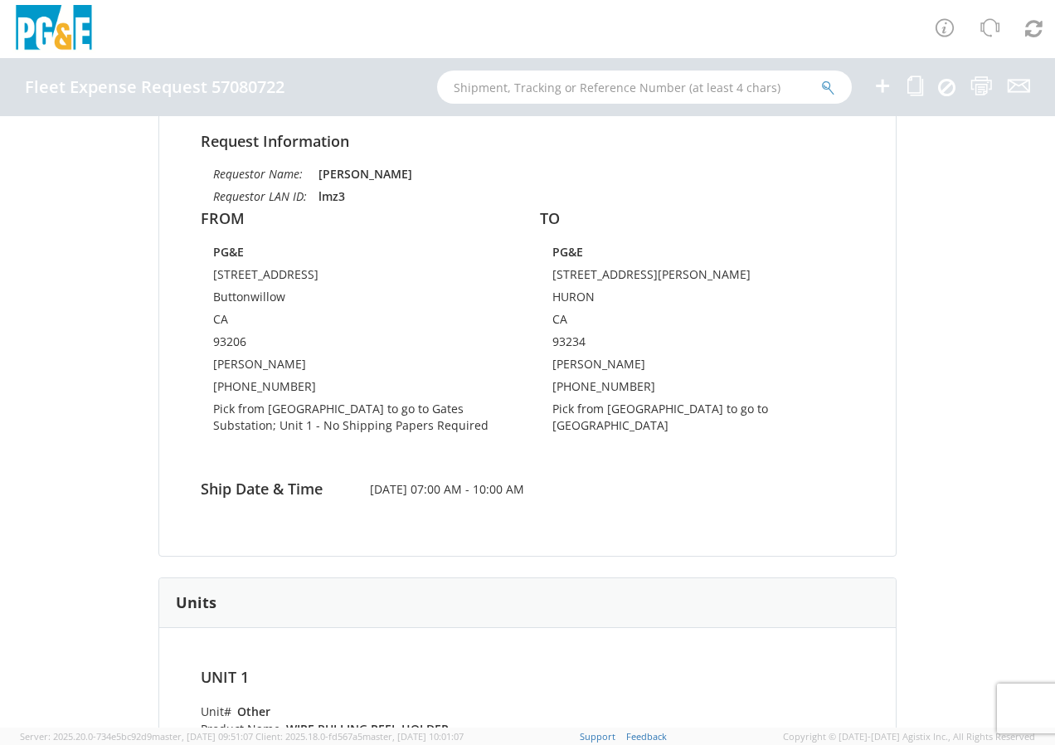 The width and height of the screenshot is (1055, 745). Describe the element at coordinates (332, 196) in the screenshot. I see `strong: lmz3` at that location.